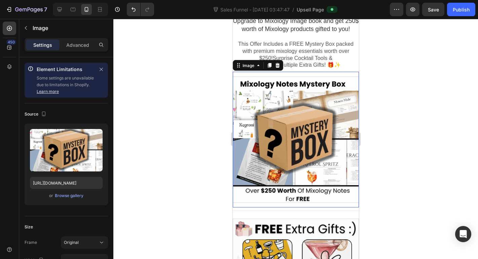 The height and width of the screenshot is (259, 478). I want to click on div: Browse gallery, so click(69, 196).